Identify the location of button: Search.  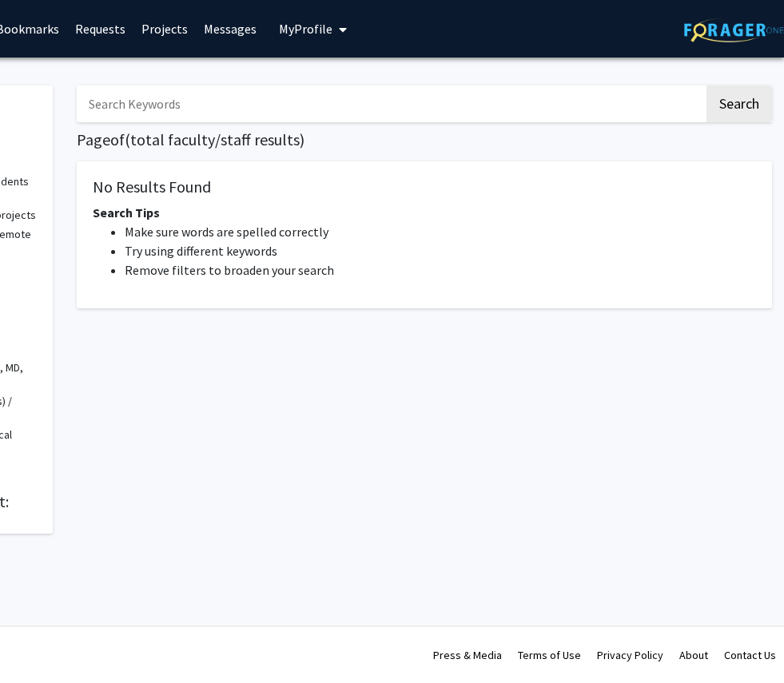
(739, 104).